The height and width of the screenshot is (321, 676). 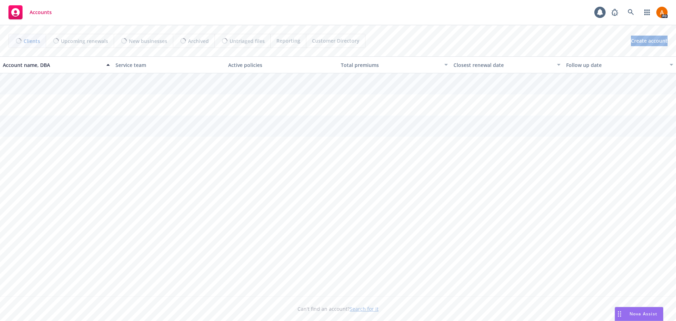 I want to click on div: Follow up date, so click(x=616, y=65).